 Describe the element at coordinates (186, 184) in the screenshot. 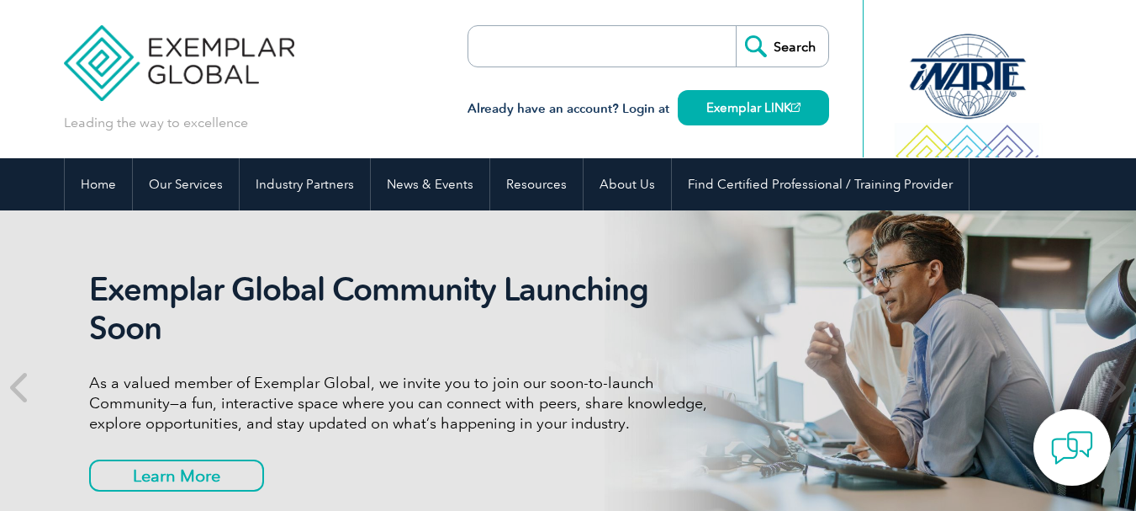

I see `a: Our Services` at that location.